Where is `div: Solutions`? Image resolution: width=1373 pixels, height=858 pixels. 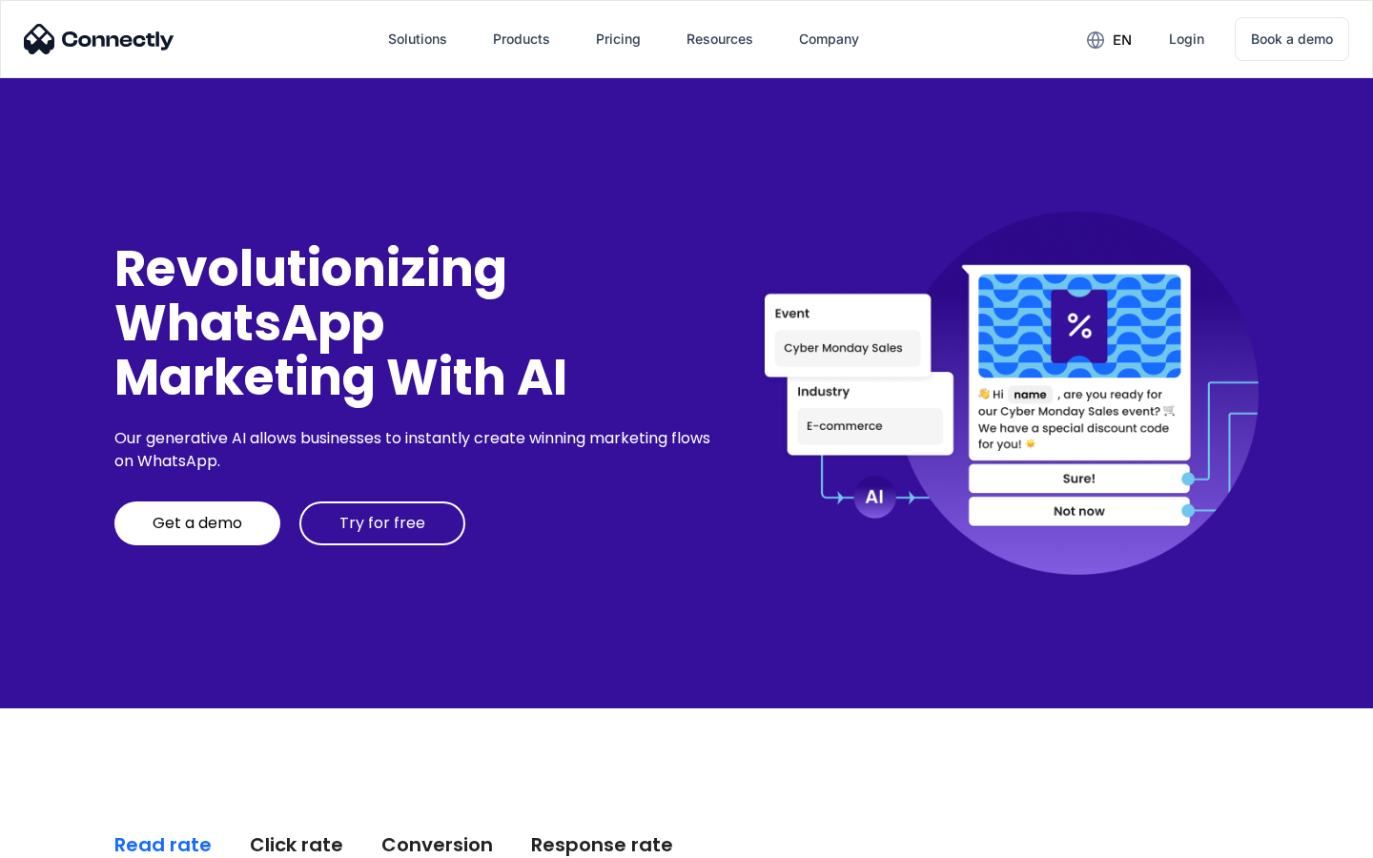 div: Solutions is located at coordinates (418, 39).